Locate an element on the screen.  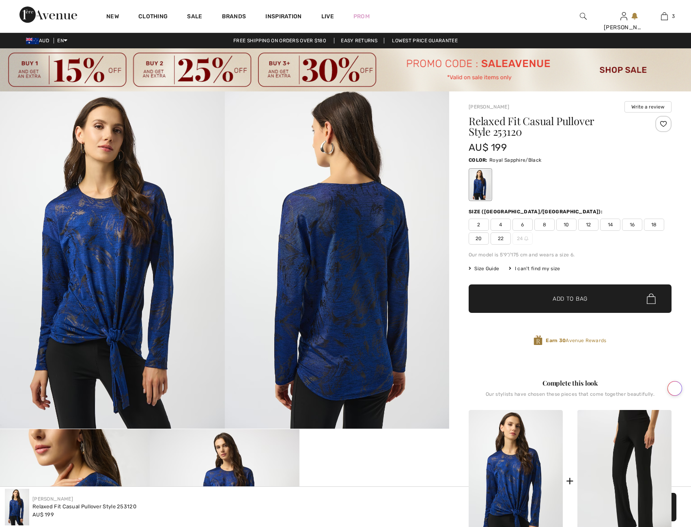
a: Live is located at coordinates (328, 16).